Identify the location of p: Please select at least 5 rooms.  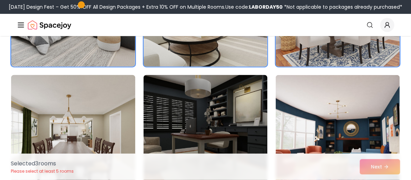
(42, 171).